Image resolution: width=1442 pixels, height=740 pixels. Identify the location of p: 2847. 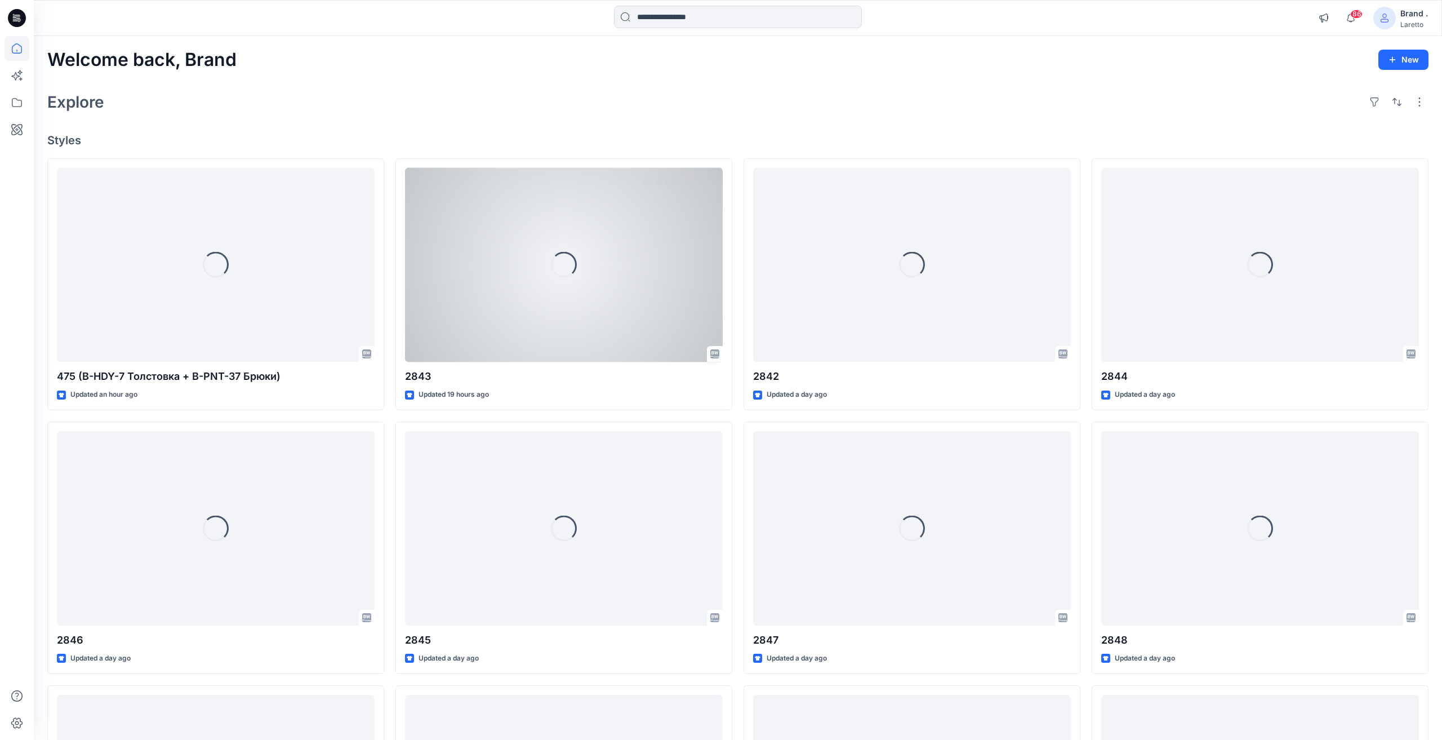
(912, 640).